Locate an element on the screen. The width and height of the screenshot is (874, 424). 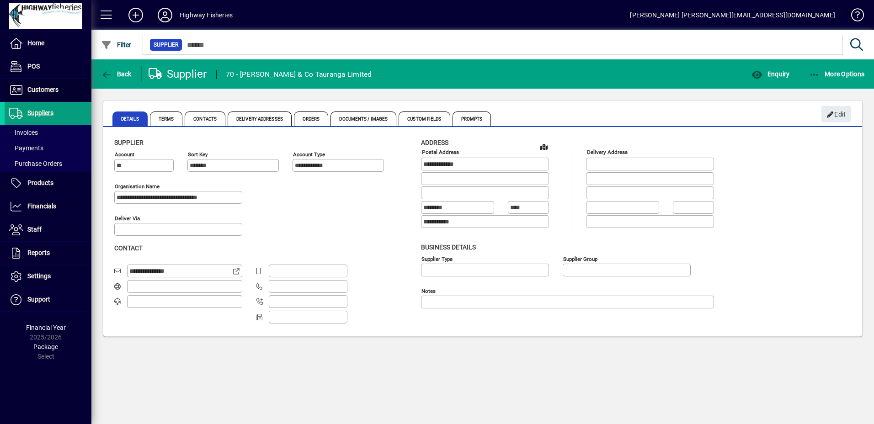
a: Purchase Orders is located at coordinates (48, 164).